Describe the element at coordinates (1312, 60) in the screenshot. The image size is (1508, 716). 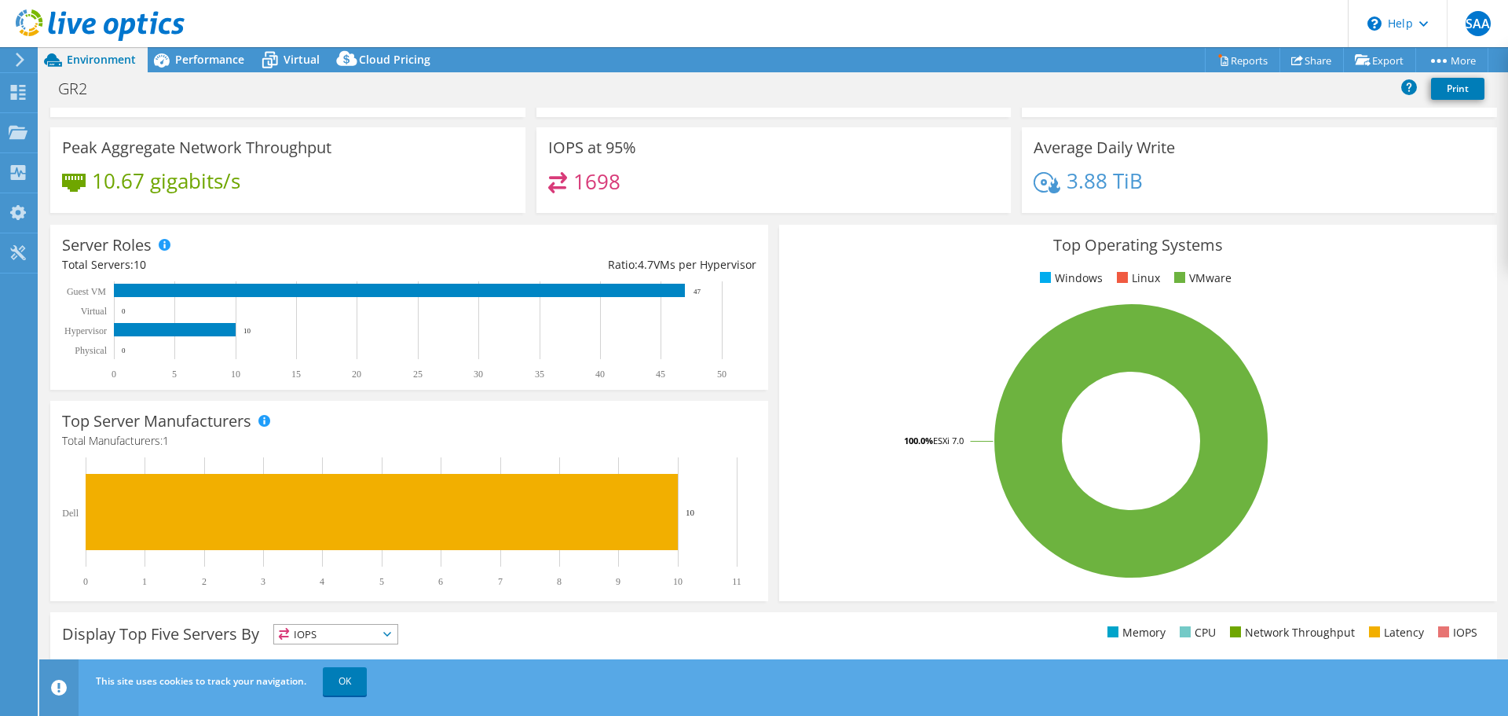
I see `a: Share` at that location.